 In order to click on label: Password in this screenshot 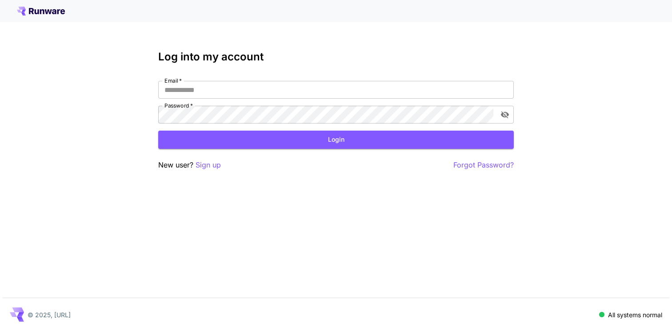, I will do `click(179, 105)`.